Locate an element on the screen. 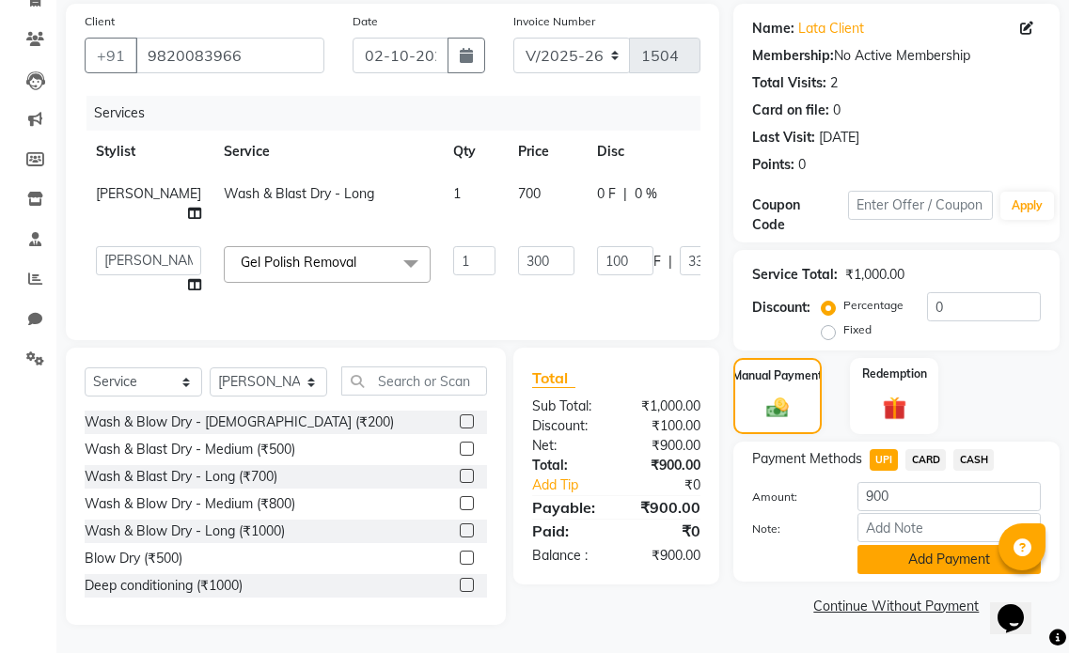 The image size is (1069, 653). div: Blow Dry (₹500) is located at coordinates (134, 558).